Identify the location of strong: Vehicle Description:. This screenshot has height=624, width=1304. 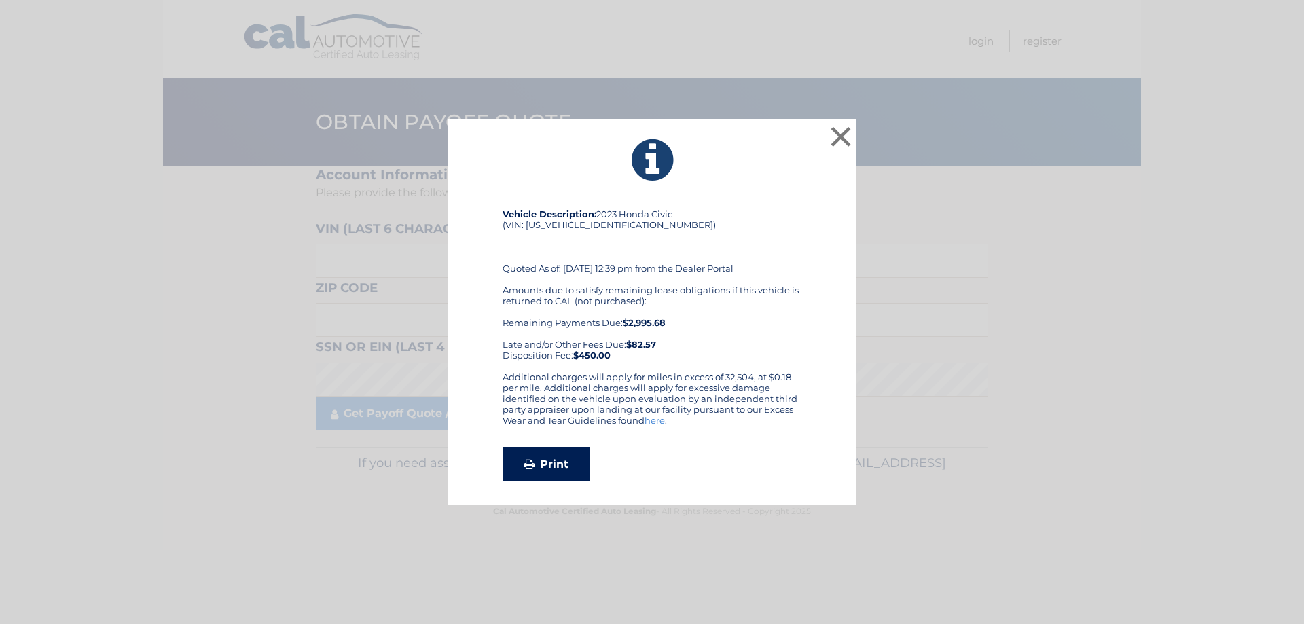
(549, 214).